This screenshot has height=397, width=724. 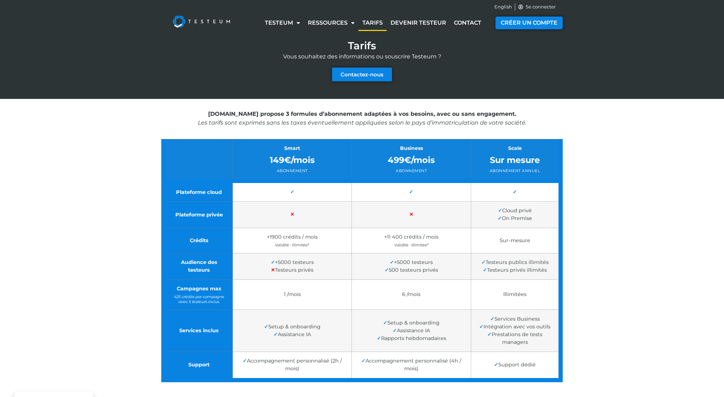 What do you see at coordinates (198, 295) in the screenshot?
I see `td: Campagnes max` at bounding box center [198, 295].